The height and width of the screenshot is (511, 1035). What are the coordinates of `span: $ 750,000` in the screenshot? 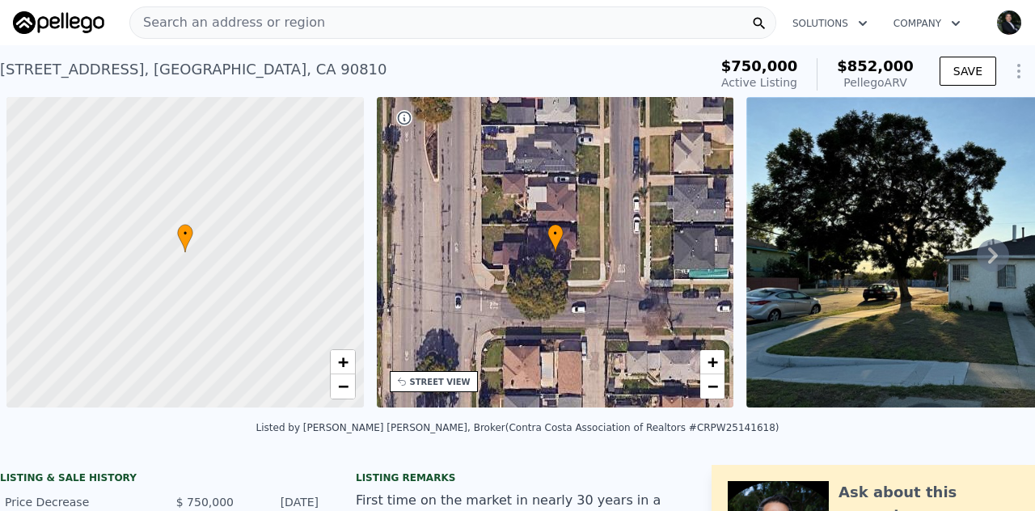 It's located at (205, 502).